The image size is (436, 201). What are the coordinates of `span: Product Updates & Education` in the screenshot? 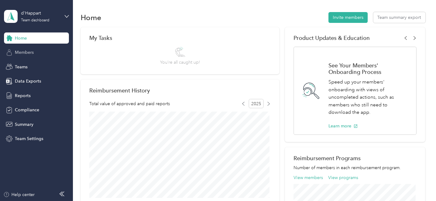 It's located at (332, 38).